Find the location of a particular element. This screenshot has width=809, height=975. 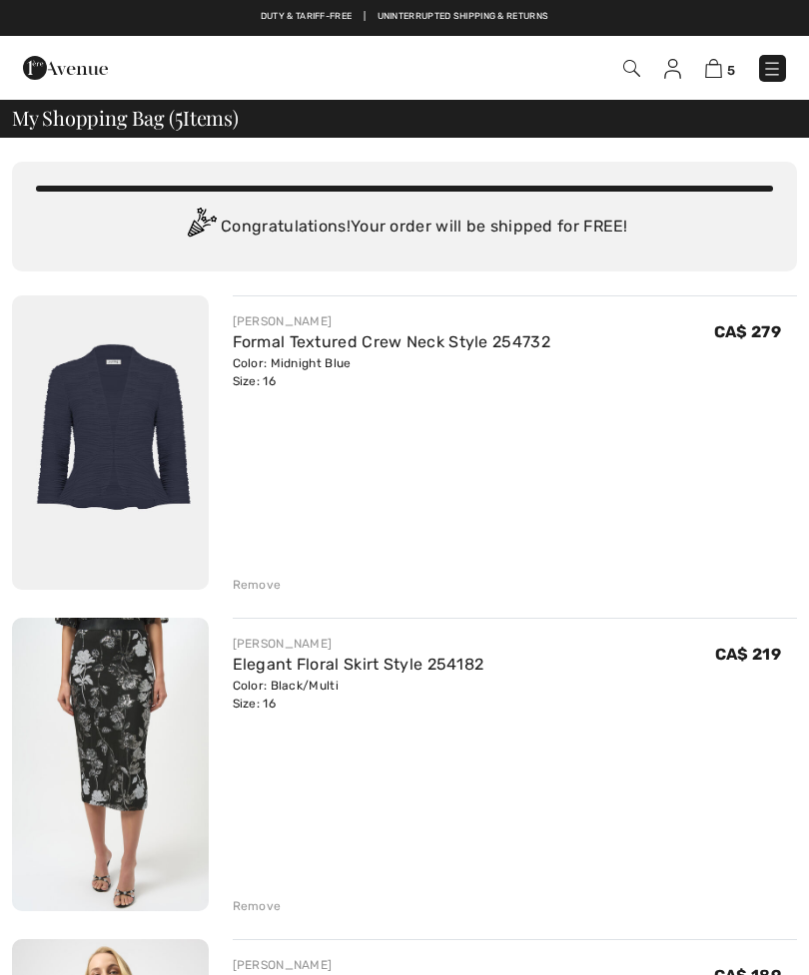

a: 5 is located at coordinates (720, 68).